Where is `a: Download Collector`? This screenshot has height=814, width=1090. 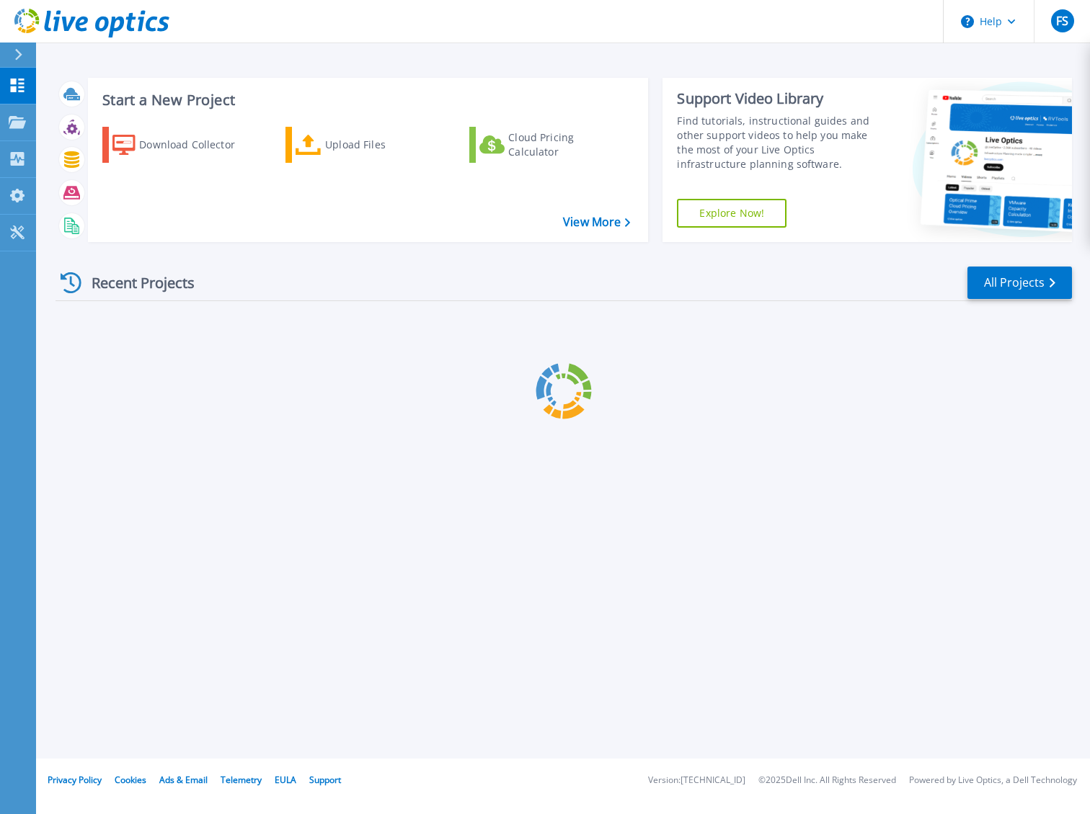
a: Download Collector is located at coordinates (182, 145).